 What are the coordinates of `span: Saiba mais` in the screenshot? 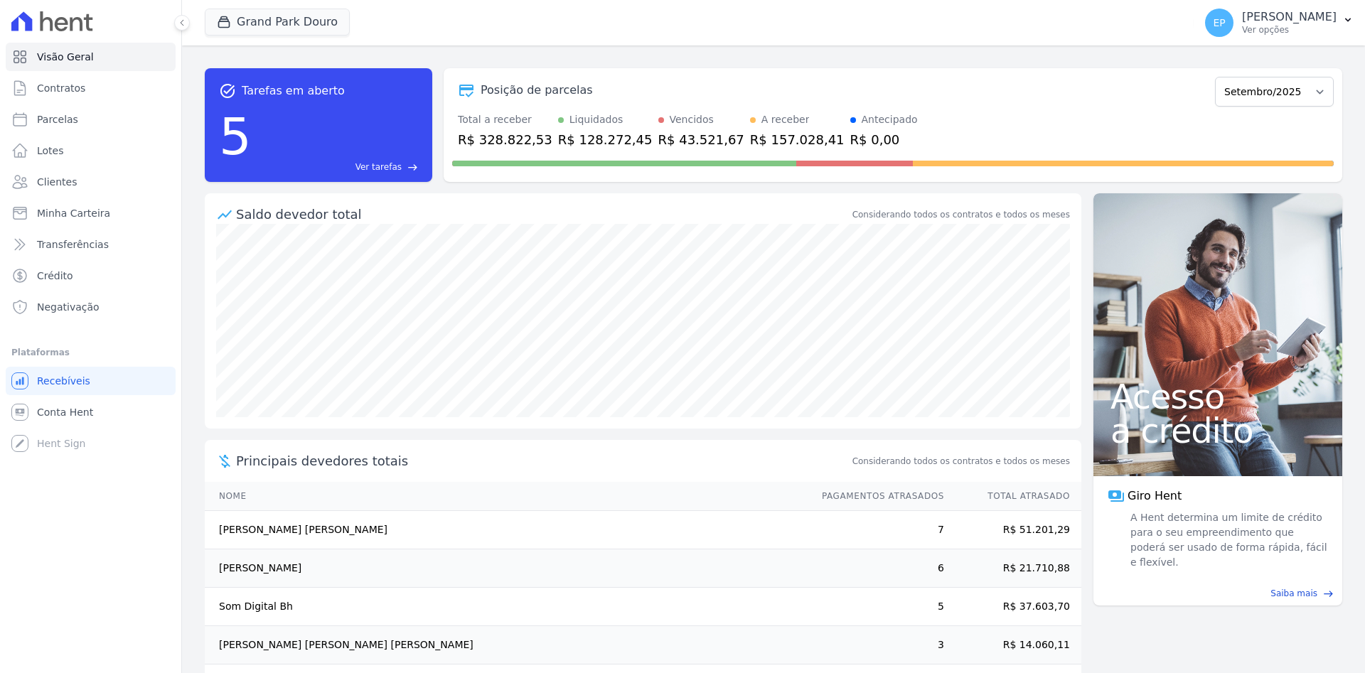 It's located at (1294, 594).